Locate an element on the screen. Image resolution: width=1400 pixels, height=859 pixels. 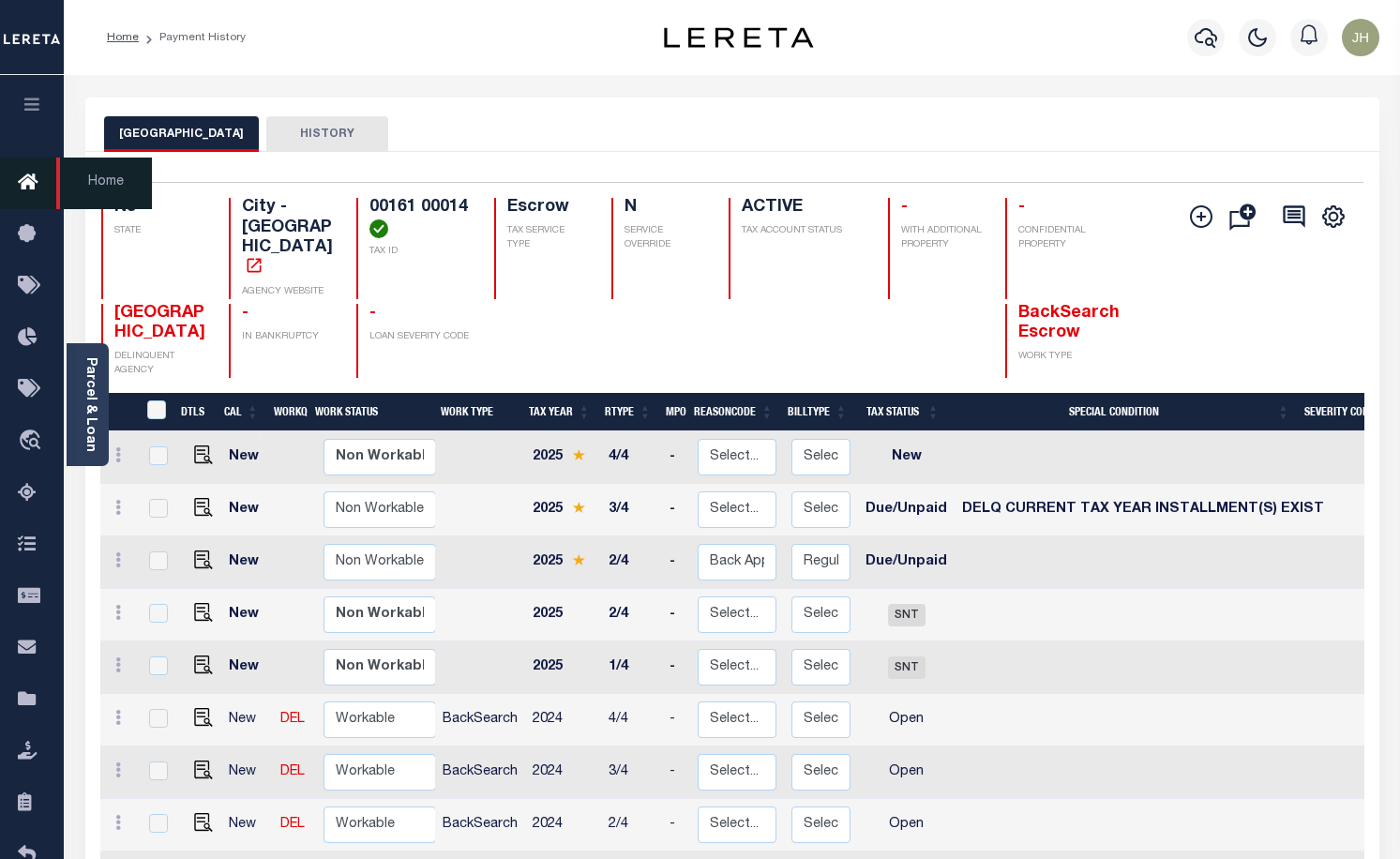
td: 1/4 is located at coordinates (632, 667).